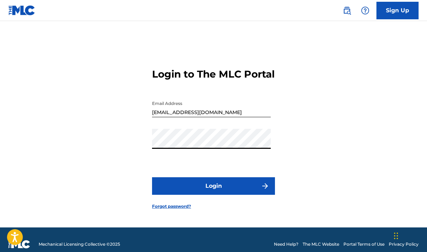  What do you see at coordinates (19, 245) in the screenshot?
I see `img: logo` at bounding box center [19, 245].